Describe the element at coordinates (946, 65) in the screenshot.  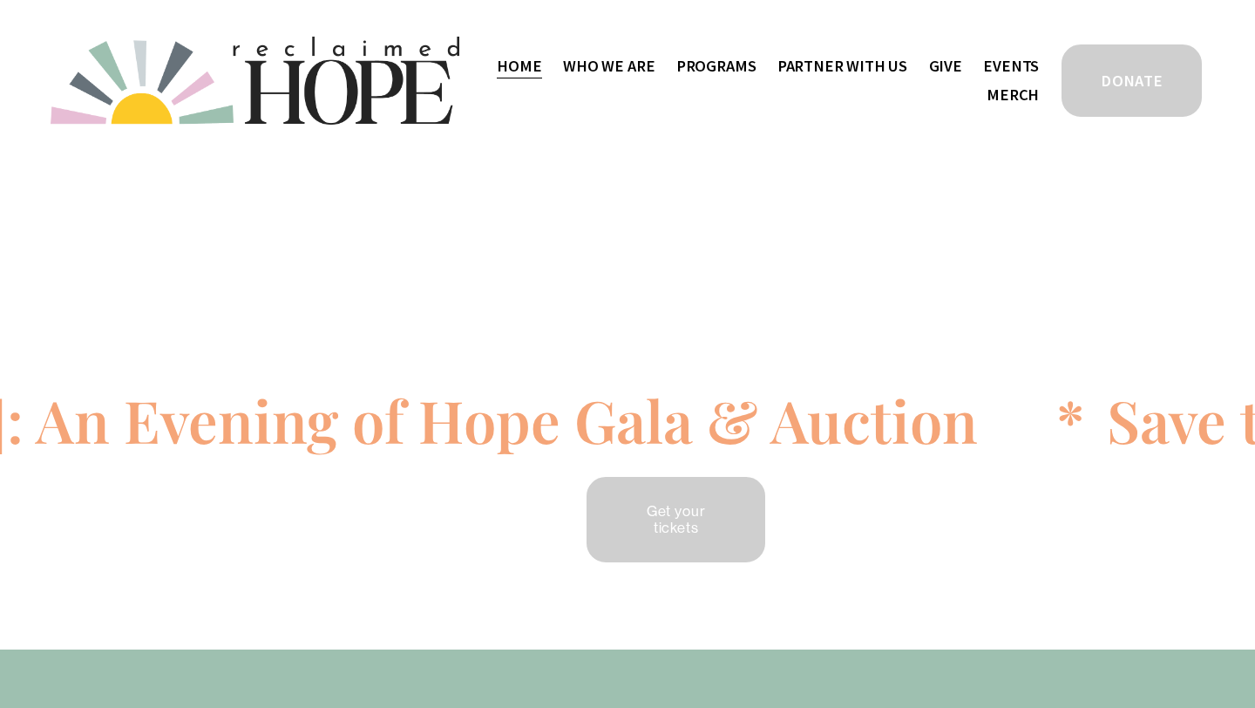
I see `a: Give` at that location.